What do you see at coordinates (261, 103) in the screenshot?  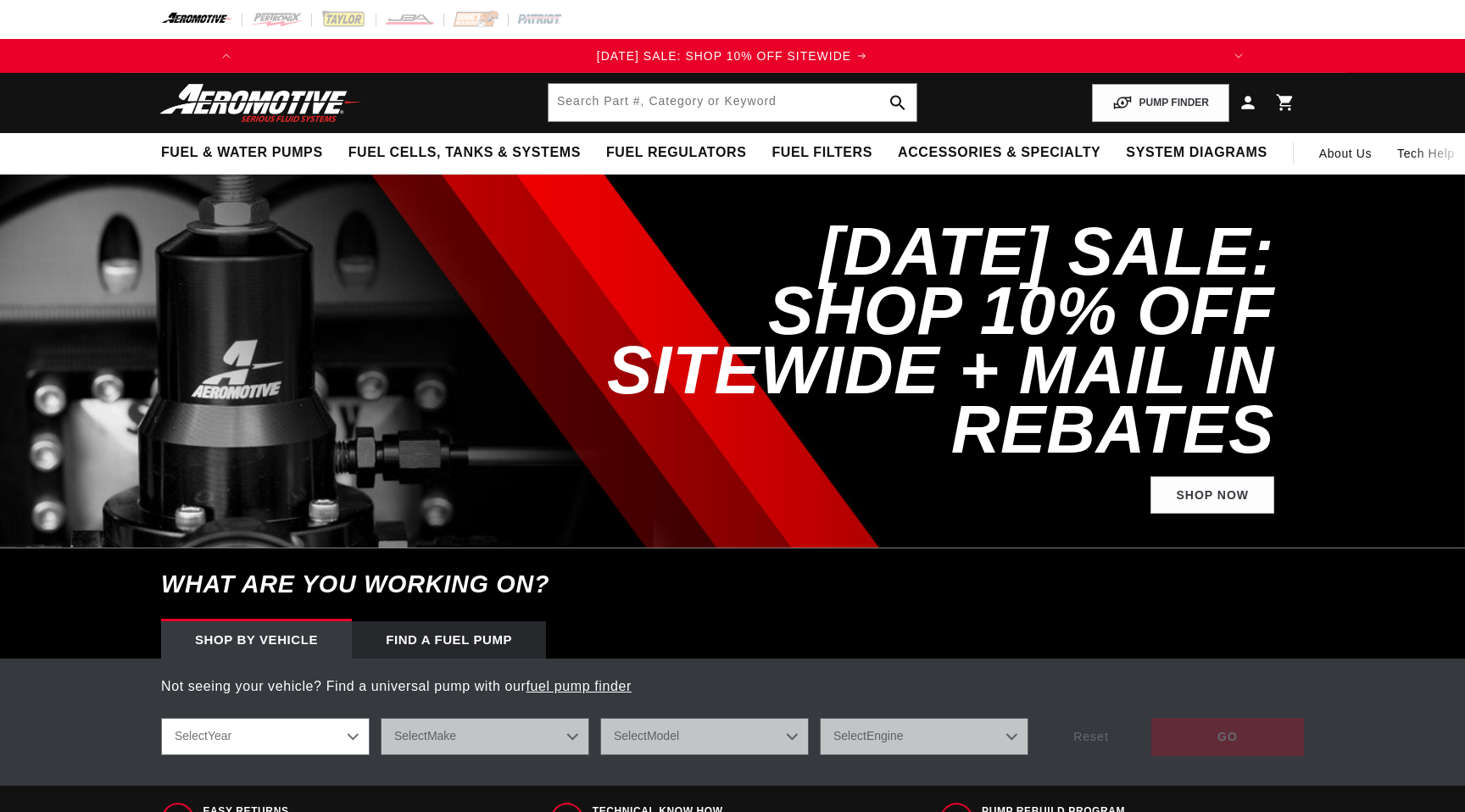 I see `img: Aeromotive` at bounding box center [261, 103].